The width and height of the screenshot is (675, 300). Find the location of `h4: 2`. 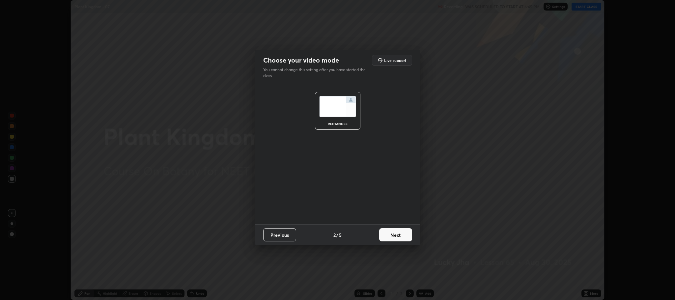

h4: 2 is located at coordinates (334, 235).